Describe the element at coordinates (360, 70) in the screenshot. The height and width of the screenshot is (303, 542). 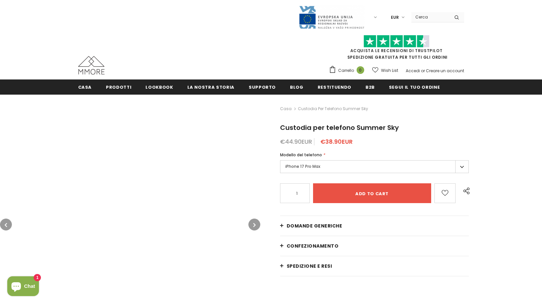
I see `span: 0` at that location.